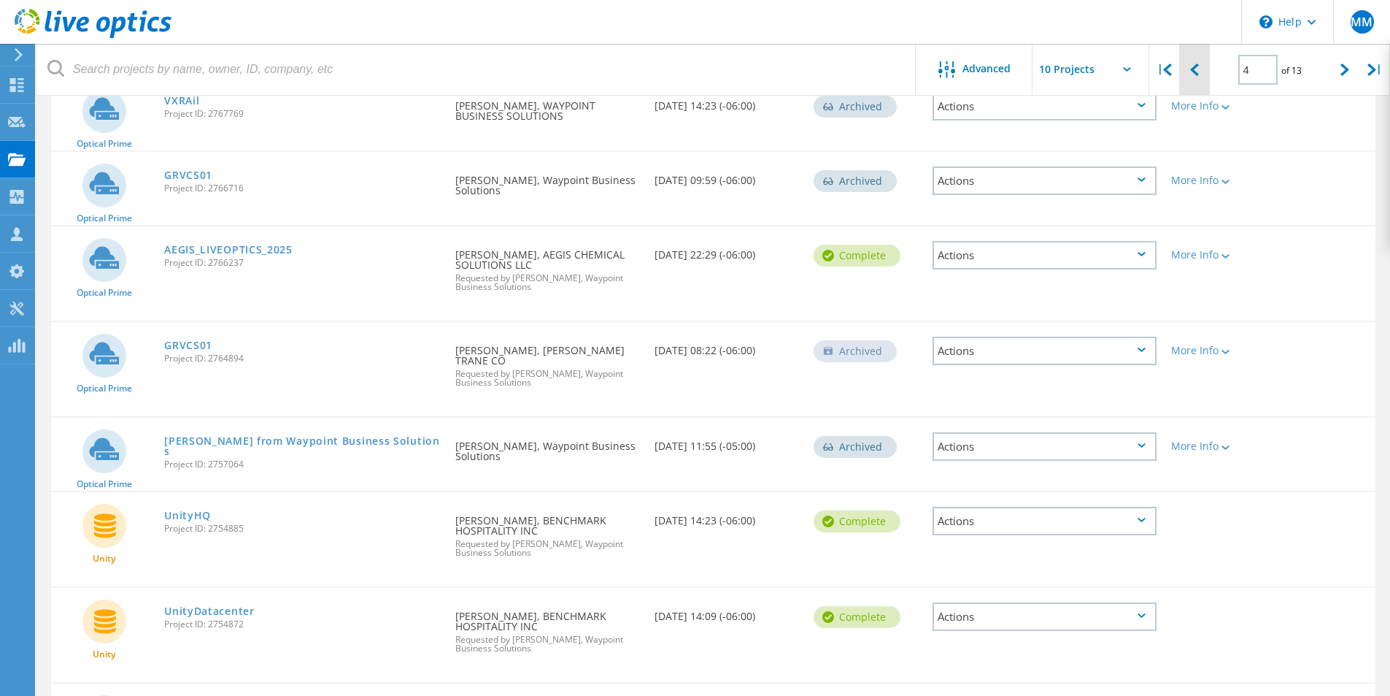 Image resolution: width=1390 pixels, height=696 pixels. I want to click on span: Project ID: 2767769, so click(302, 114).